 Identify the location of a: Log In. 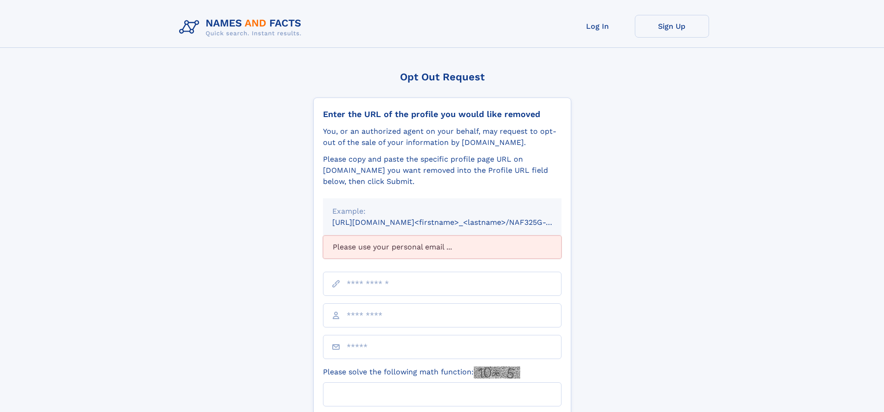
(598, 26).